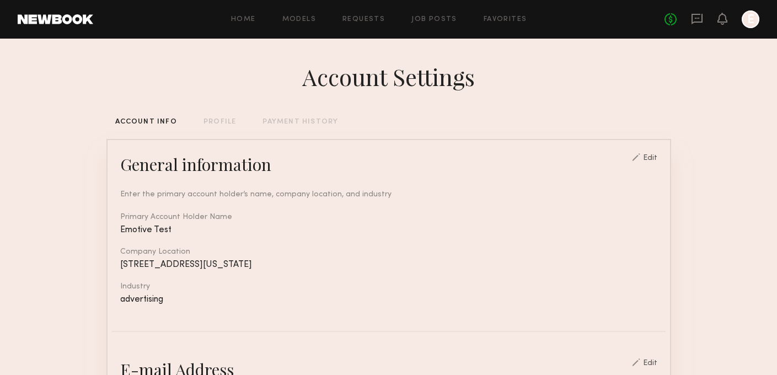 Image resolution: width=777 pixels, height=375 pixels. What do you see at coordinates (505, 19) in the screenshot?
I see `a: Favorites` at bounding box center [505, 19].